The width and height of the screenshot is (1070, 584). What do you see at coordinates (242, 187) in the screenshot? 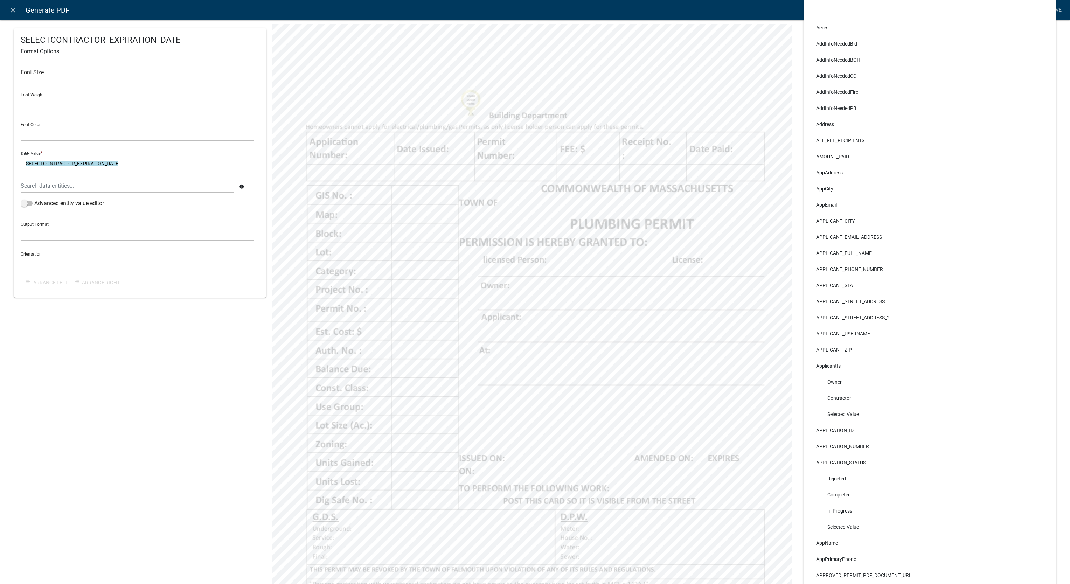
I see `i: info` at bounding box center [242, 187].